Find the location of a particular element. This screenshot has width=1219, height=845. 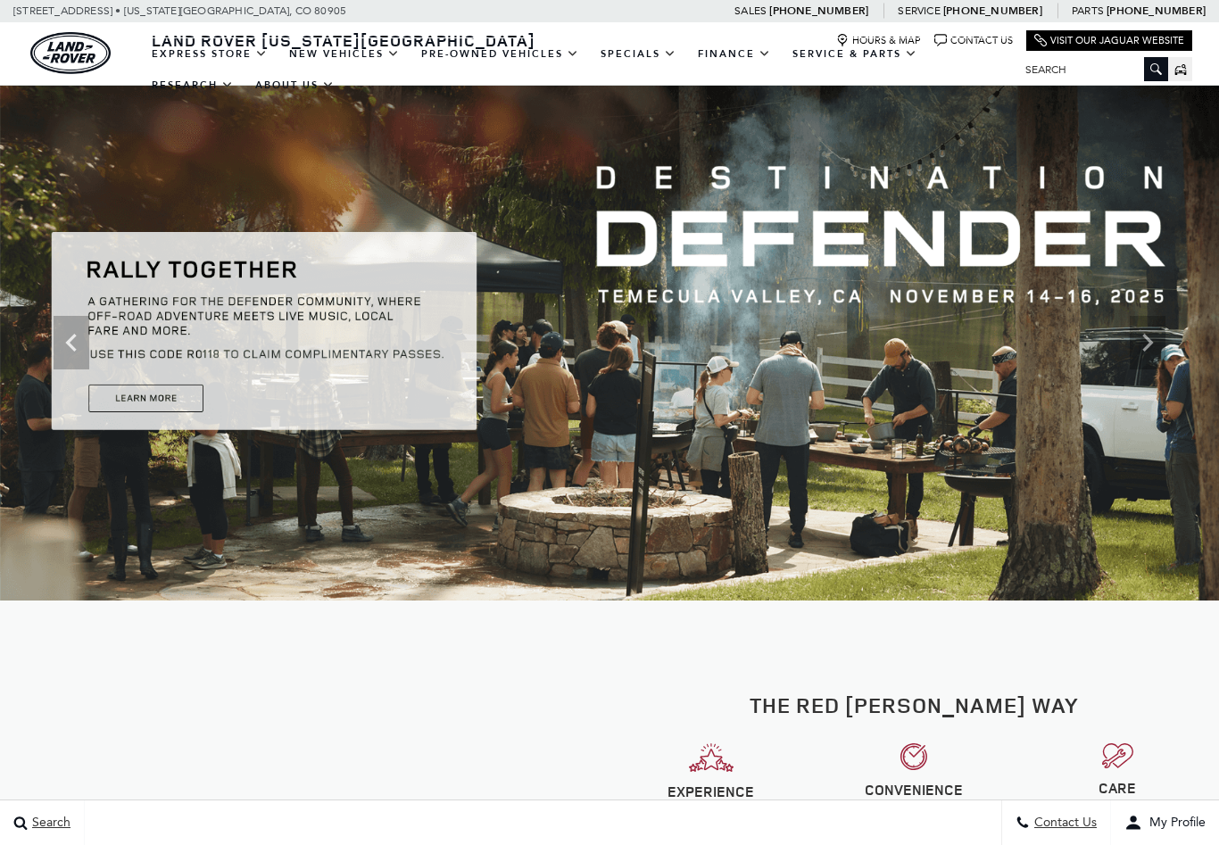

strong: CARE is located at coordinates (1117, 788).